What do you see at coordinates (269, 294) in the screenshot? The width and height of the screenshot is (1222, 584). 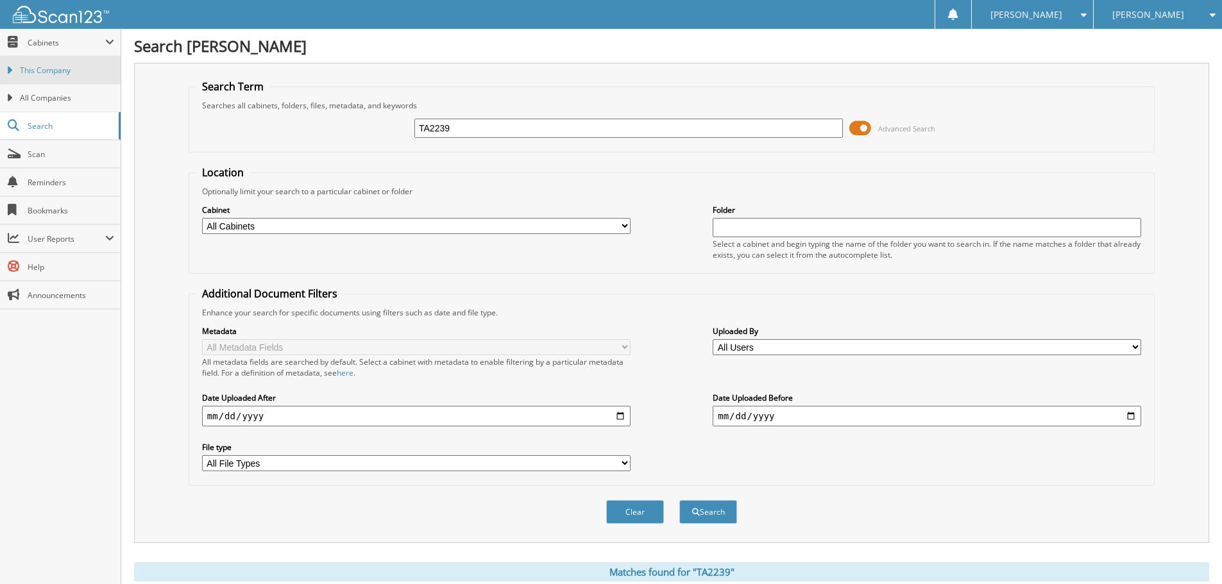 I see `legend: Additional Document Filters` at bounding box center [269, 294].